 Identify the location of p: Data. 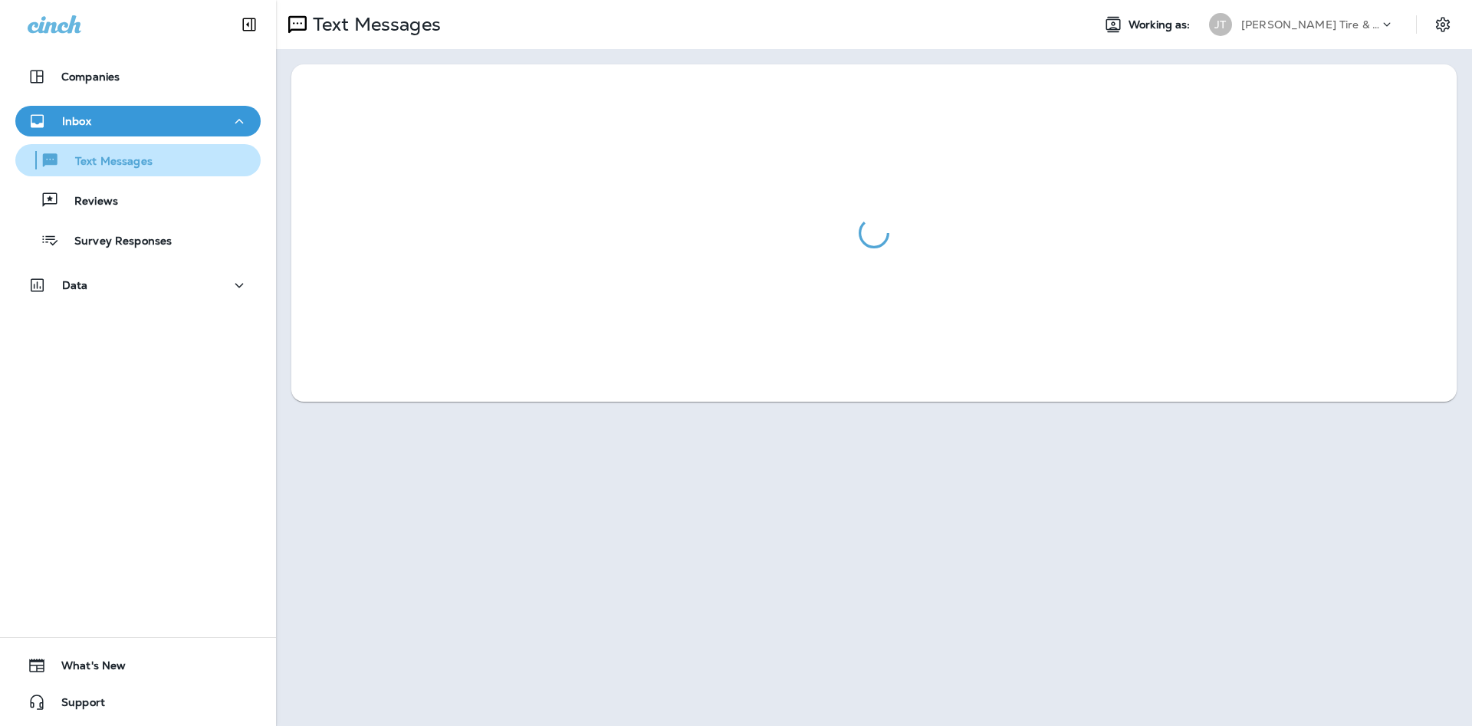
(75, 285).